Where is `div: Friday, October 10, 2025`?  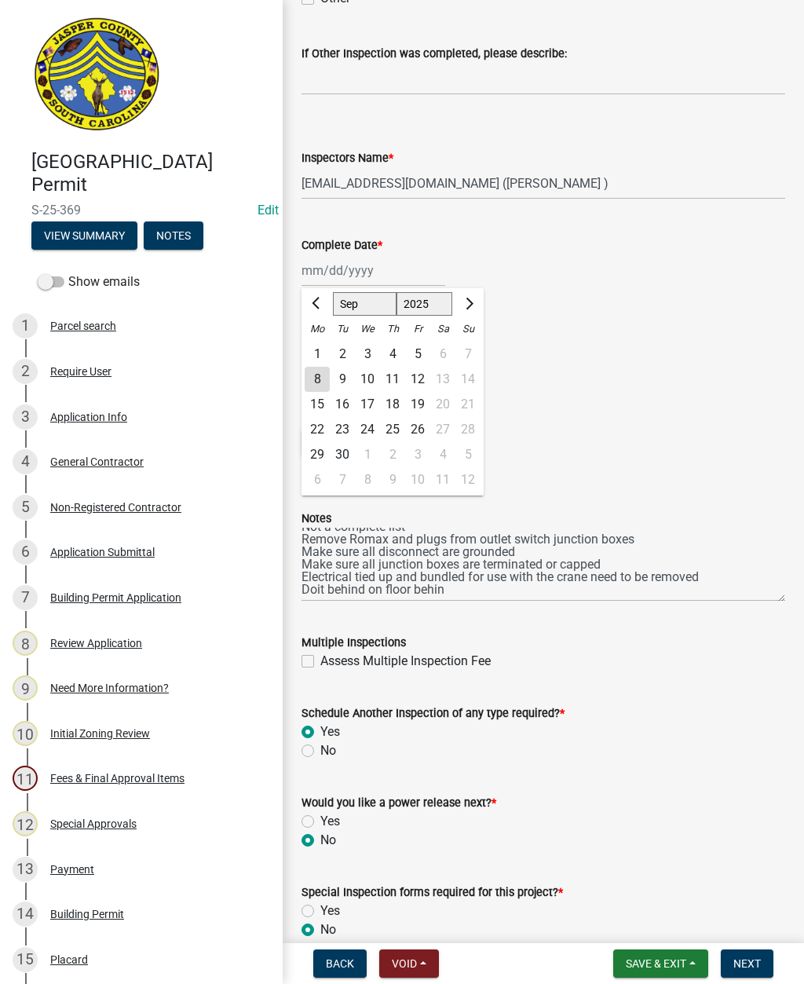 div: Friday, October 10, 2025 is located at coordinates (418, 480).